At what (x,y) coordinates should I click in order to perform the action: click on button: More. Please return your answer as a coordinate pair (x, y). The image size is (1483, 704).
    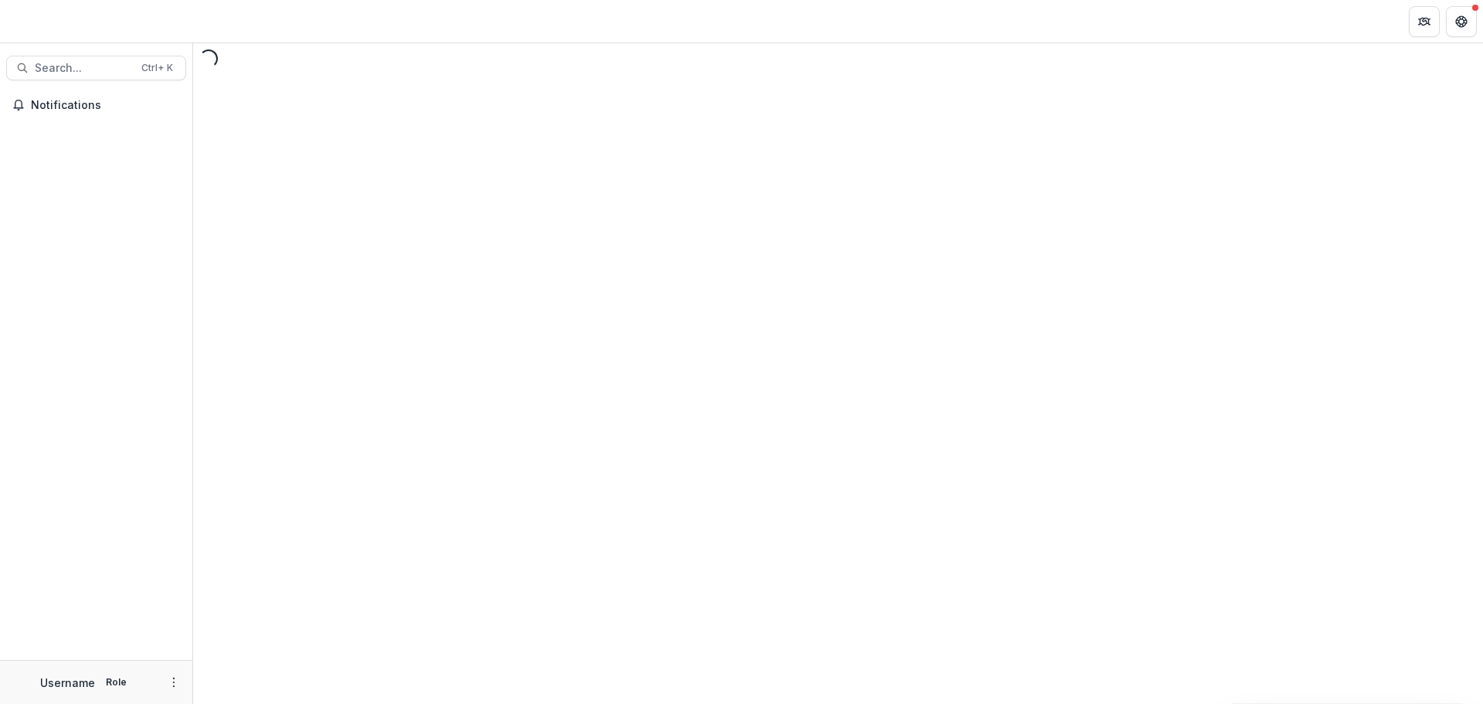
    Looking at the image, I should click on (174, 682).